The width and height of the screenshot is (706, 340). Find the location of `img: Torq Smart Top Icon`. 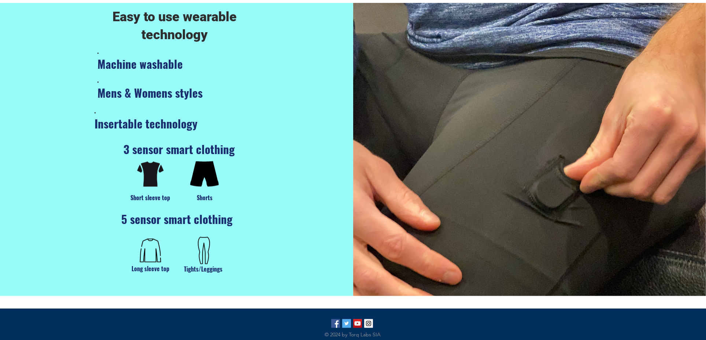

img: Torq Smart Top Icon is located at coordinates (150, 176).